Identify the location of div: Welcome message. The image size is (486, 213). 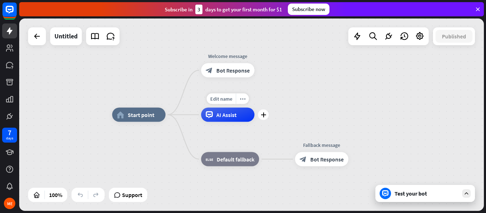
(228, 56).